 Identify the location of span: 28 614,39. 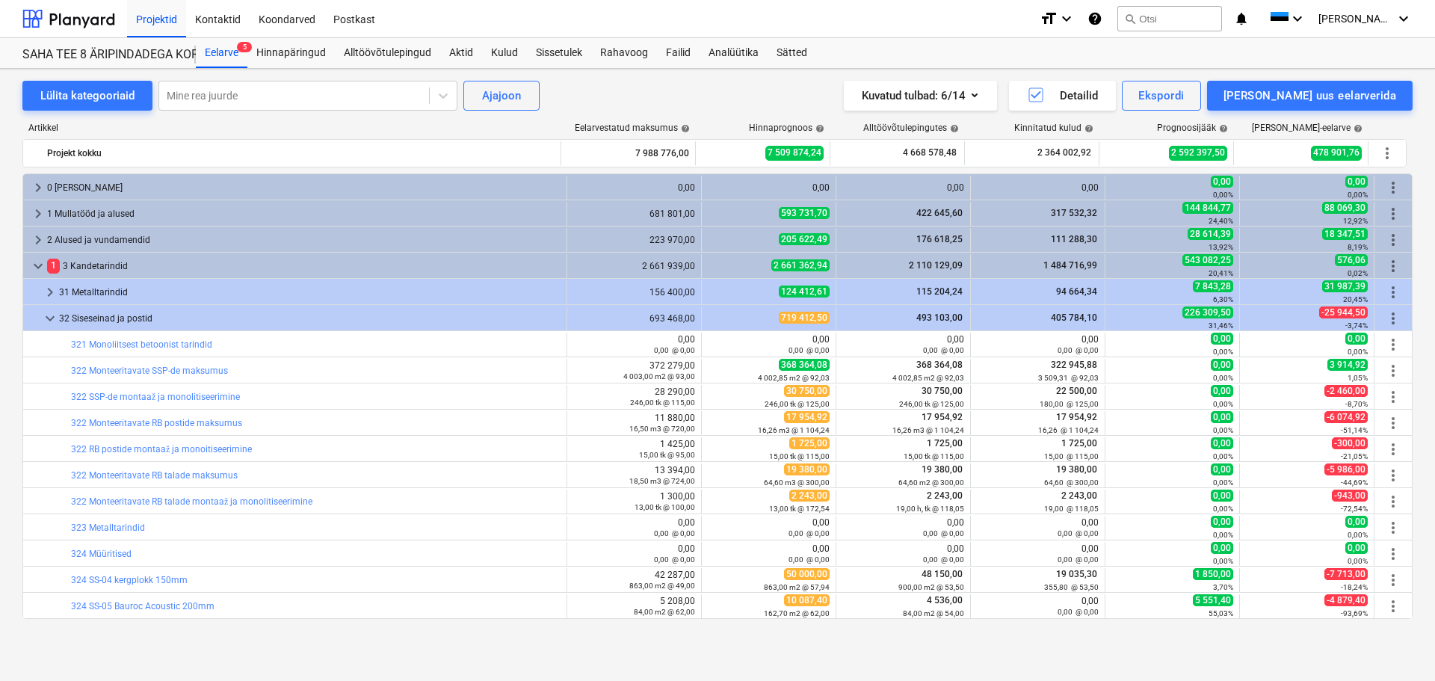
(1210, 234).